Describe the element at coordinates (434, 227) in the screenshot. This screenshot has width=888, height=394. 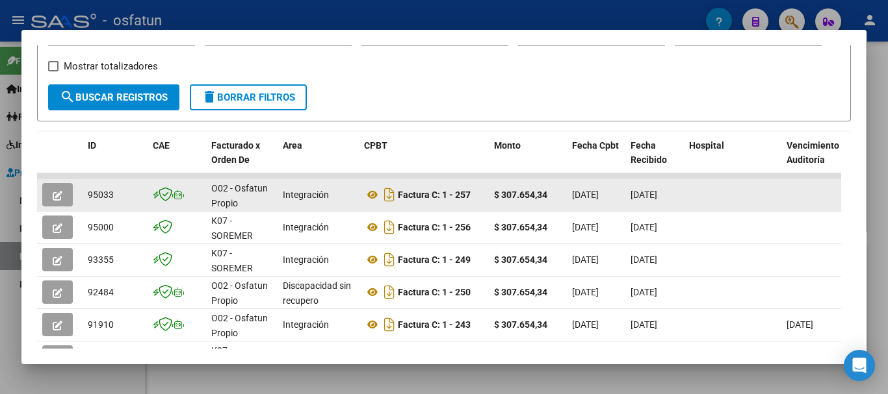
I see `strong: Factura C: 1 - 256` at that location.